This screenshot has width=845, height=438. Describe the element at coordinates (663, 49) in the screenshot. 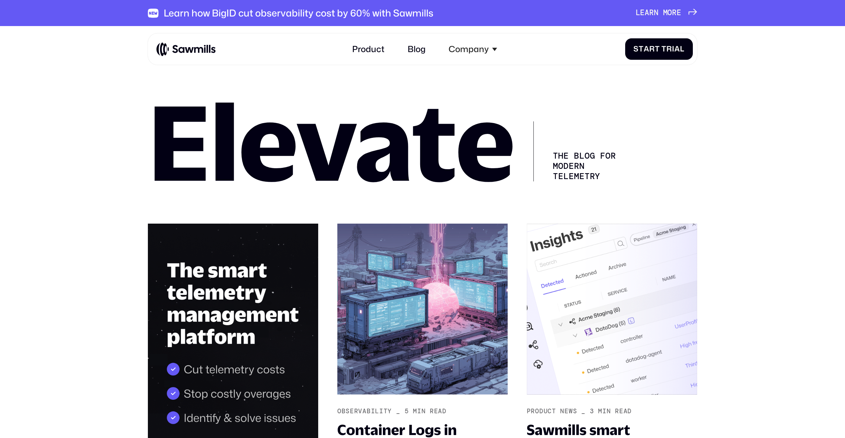

I see `span: T` at that location.